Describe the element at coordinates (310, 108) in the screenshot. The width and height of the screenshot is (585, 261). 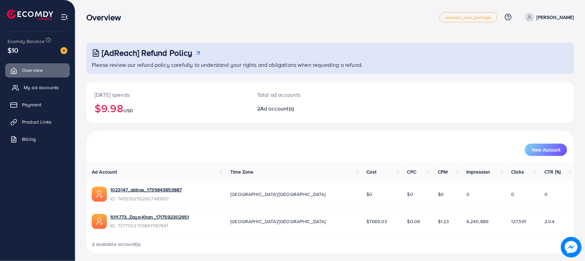
I see `h2: 2` at that location.